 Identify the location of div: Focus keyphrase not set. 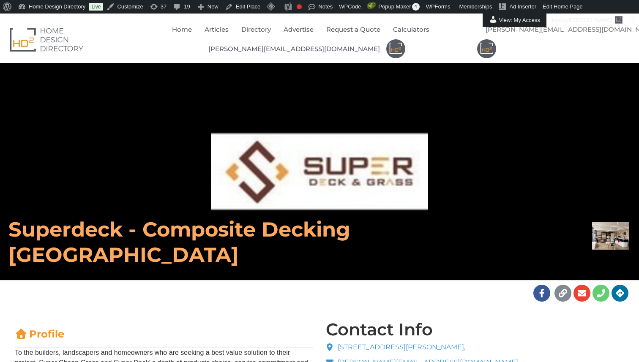
(299, 7).